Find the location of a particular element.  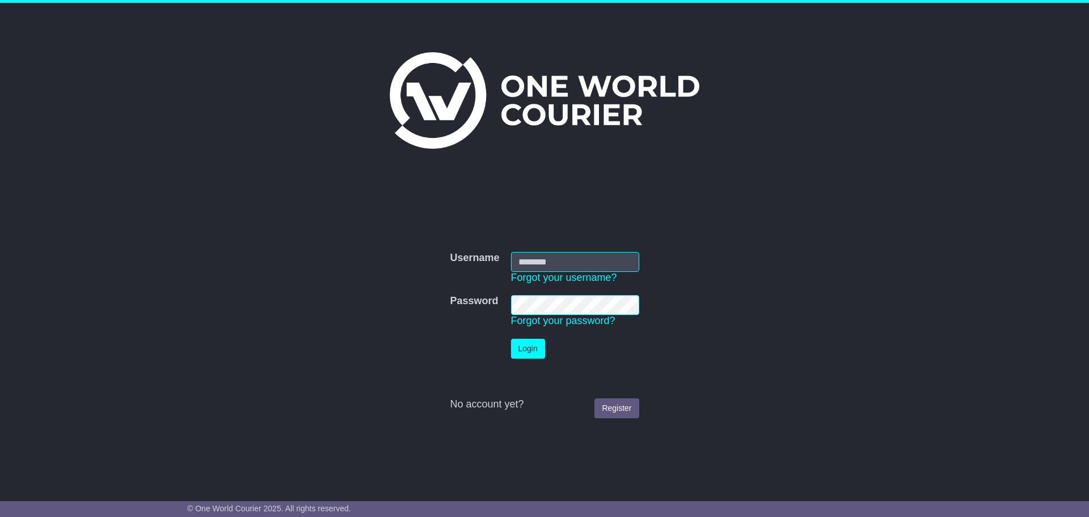

img: One World is located at coordinates (544, 100).